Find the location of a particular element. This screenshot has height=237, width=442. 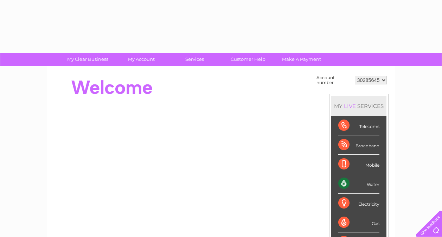

a: Customer Help is located at coordinates (248, 59).